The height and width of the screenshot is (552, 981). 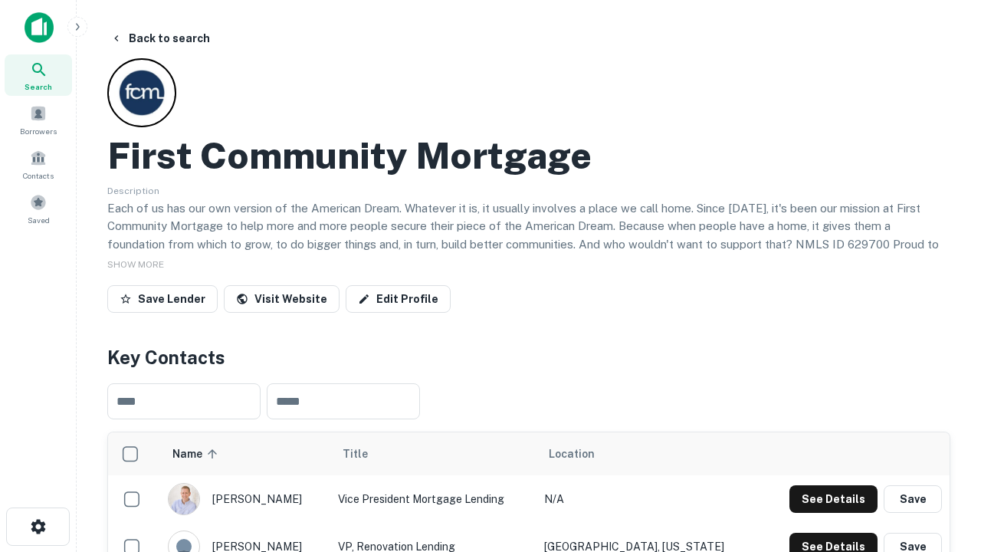 I want to click on a: Edit Profile, so click(x=398, y=299).